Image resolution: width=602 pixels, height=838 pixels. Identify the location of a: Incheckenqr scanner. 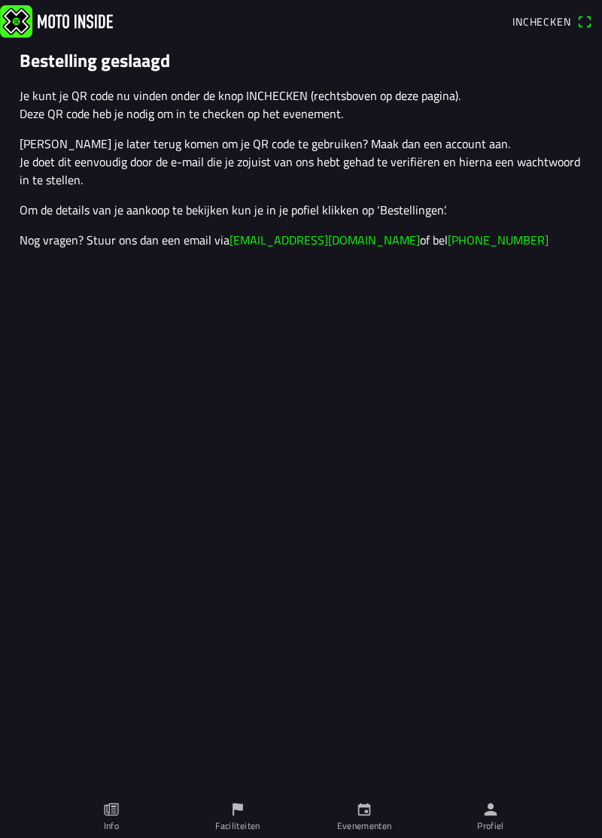
(551, 21).